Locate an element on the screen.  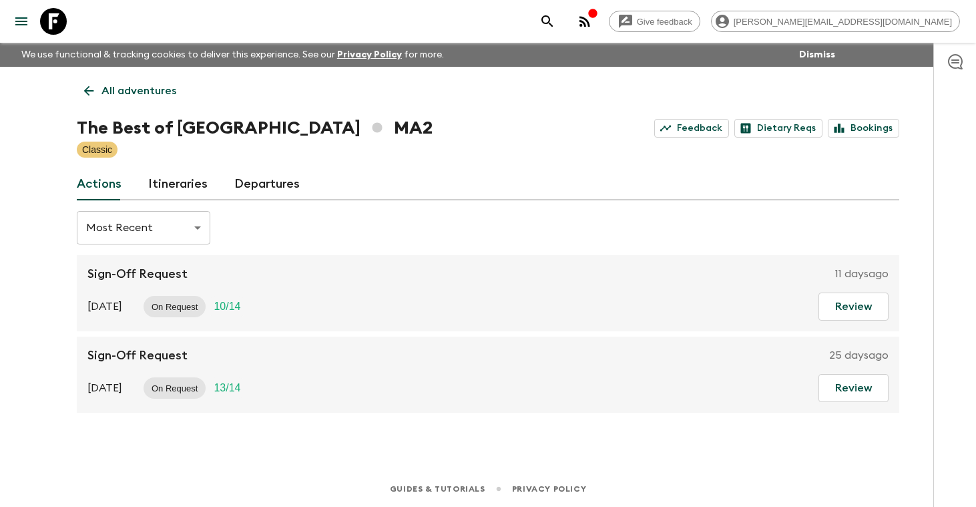
div: Most Recent is located at coordinates (143, 228).